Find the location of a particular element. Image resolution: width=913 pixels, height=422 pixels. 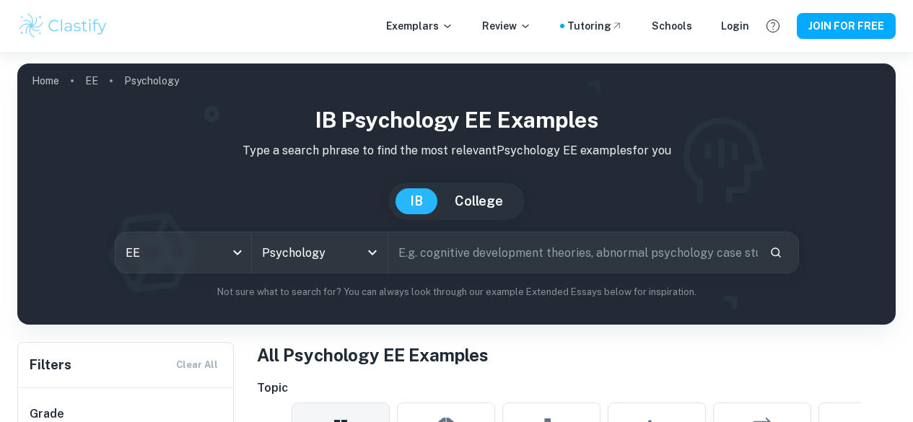

div: Tutoring is located at coordinates (595, 26).